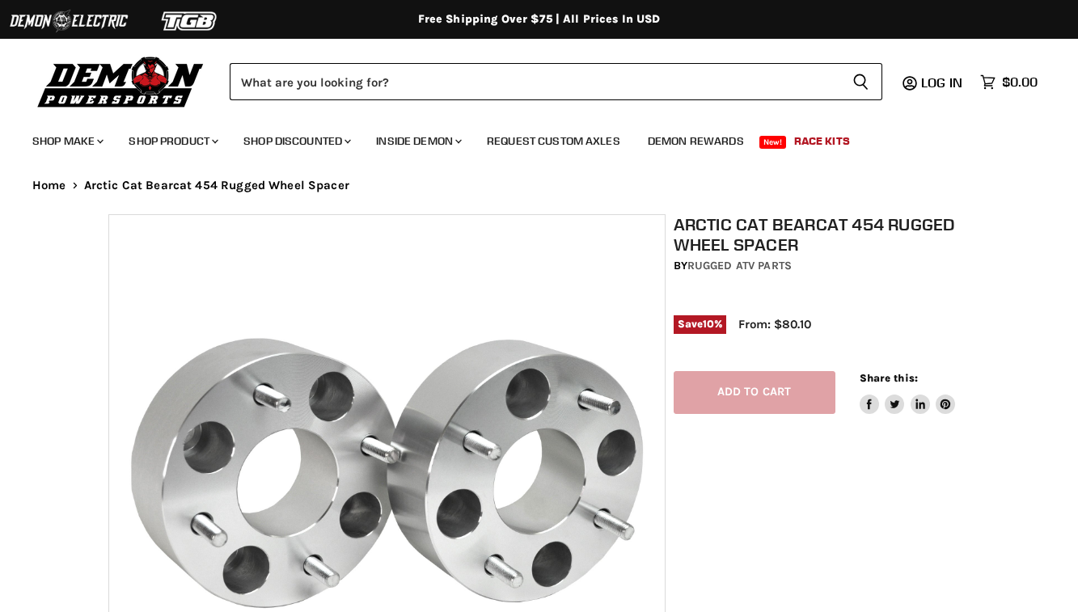 The width and height of the screenshot is (1078, 612). I want to click on span: New!, so click(773, 142).